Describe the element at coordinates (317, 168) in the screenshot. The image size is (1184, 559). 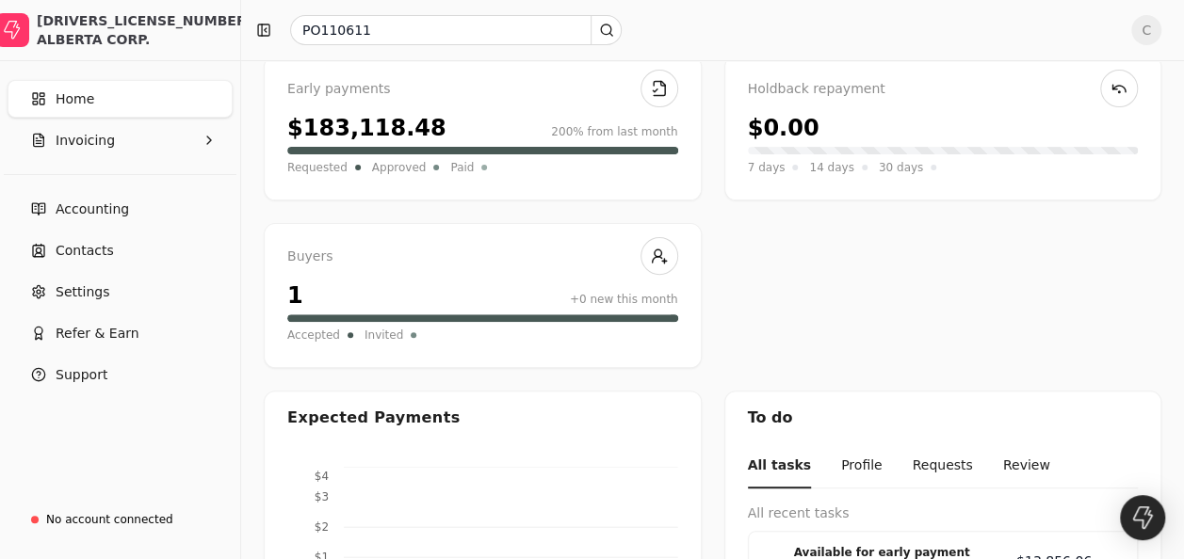
I see `span: Requested` at that location.